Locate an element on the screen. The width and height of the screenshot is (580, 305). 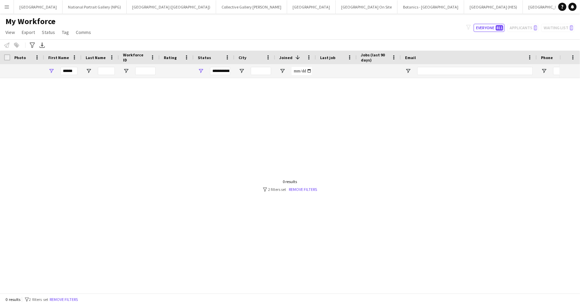
span: My Workforce is located at coordinates (30, 21).